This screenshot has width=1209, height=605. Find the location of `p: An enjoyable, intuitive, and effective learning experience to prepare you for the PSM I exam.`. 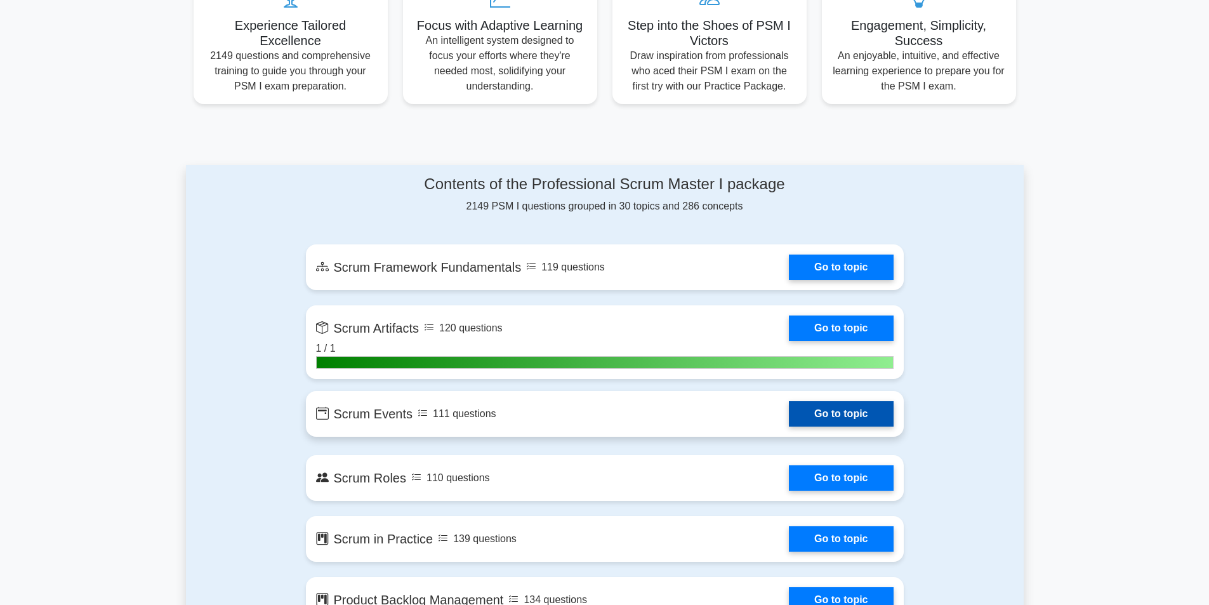

p: An enjoyable, intuitive, and effective learning experience to prepare you for the PSM I exam. is located at coordinates (919, 71).